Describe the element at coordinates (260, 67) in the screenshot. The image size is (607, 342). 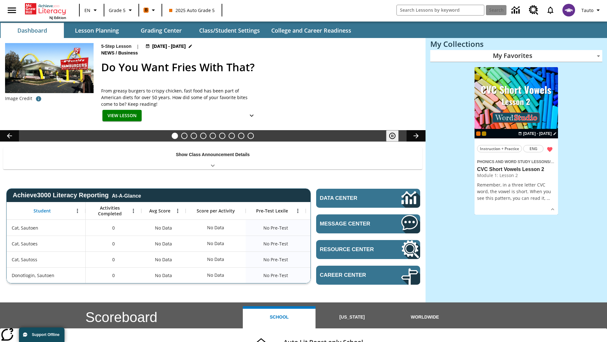
I see `h2: Do You Want Fries With That?` at that location.